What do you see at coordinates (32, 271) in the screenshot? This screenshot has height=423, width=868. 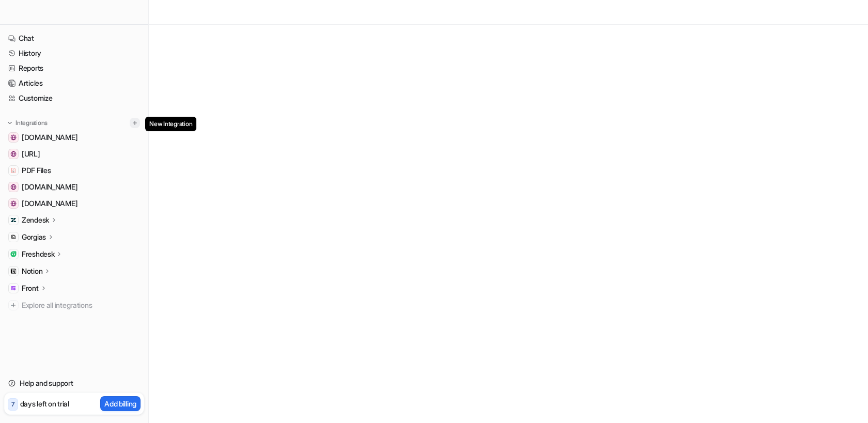 I see `p: Notion` at bounding box center [32, 271].